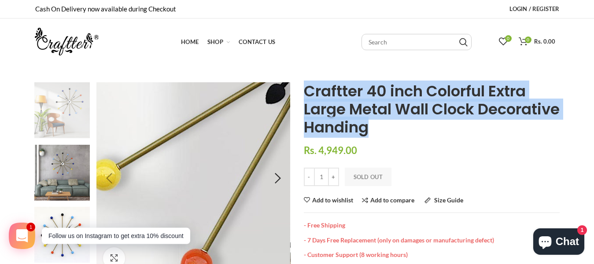 The width and height of the screenshot is (594, 264). I want to click on span: Sold Out, so click(368, 177).